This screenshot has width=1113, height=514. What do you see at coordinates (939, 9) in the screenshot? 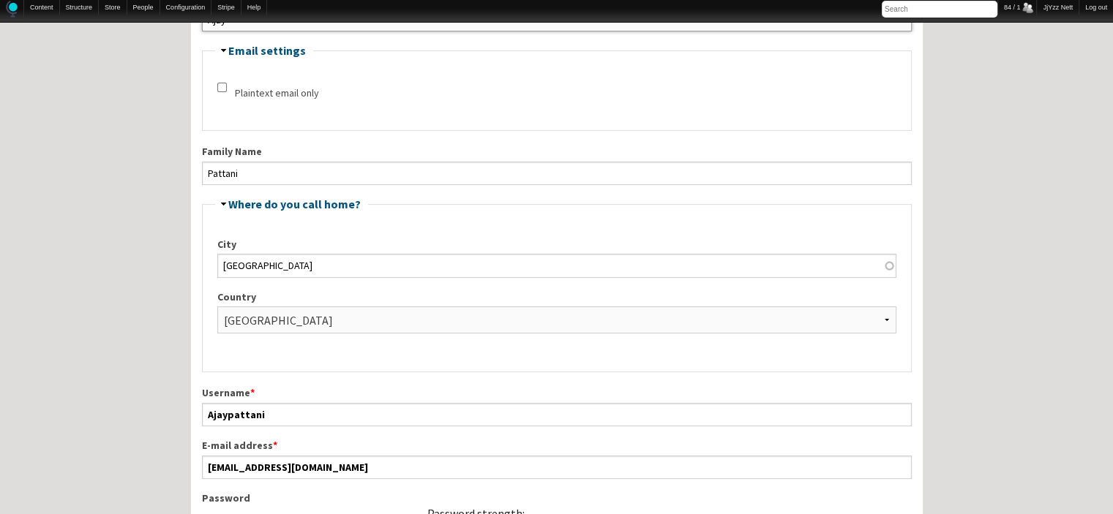
I see `input: Search` at bounding box center [939, 9].